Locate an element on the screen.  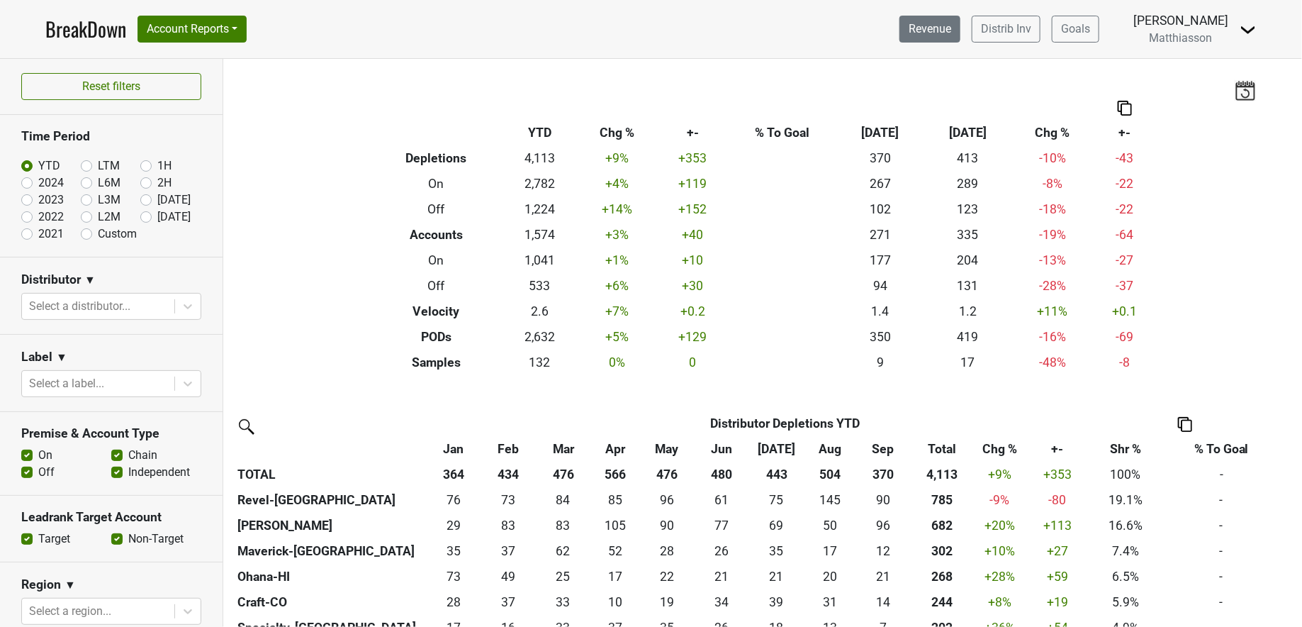
td: 100% is located at coordinates (1125, 474).